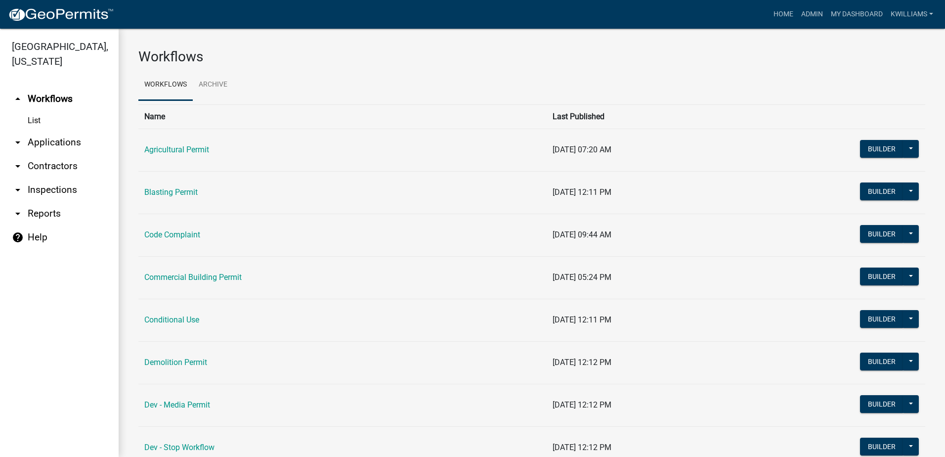 This screenshot has width=945, height=457. What do you see at coordinates (784, 14) in the screenshot?
I see `a: Home` at bounding box center [784, 14].